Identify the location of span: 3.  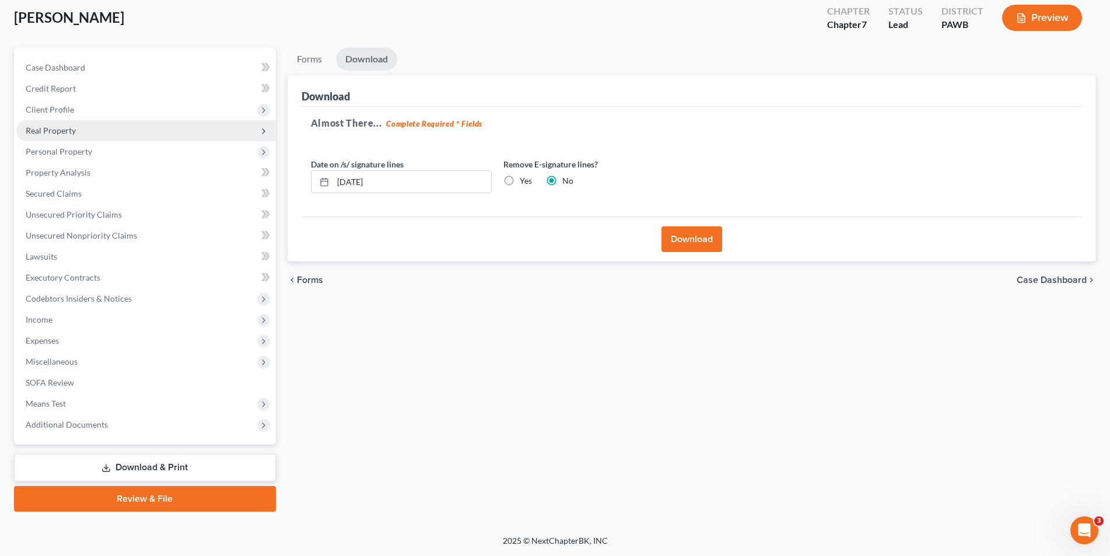
(1099, 521).